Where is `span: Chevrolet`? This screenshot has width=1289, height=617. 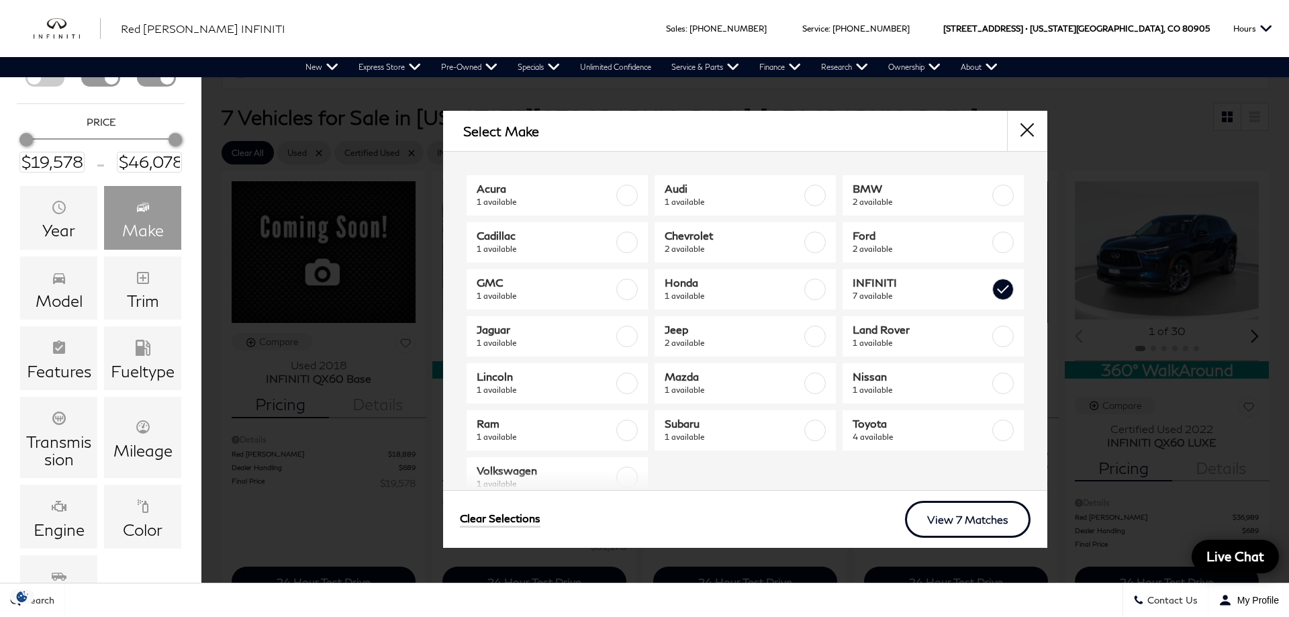 span: Chevrolet is located at coordinates (733, 236).